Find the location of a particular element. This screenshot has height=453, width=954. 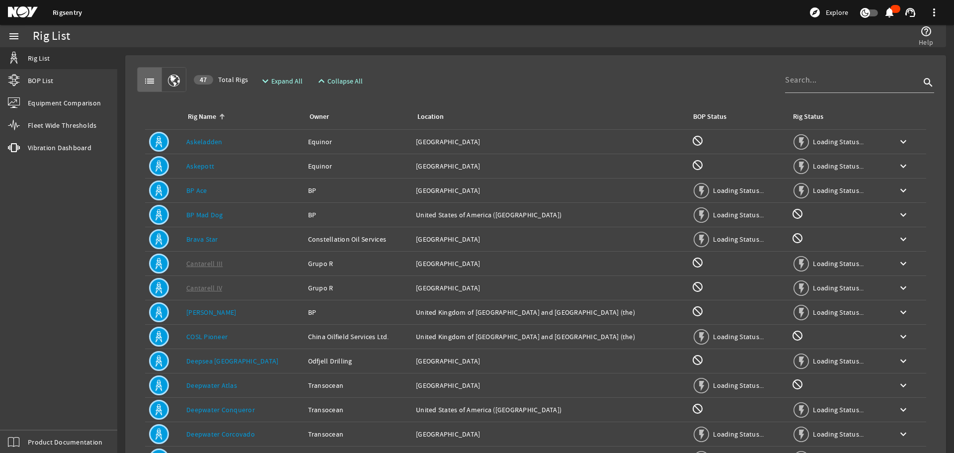

span: Collapse All is located at coordinates (345, 81).